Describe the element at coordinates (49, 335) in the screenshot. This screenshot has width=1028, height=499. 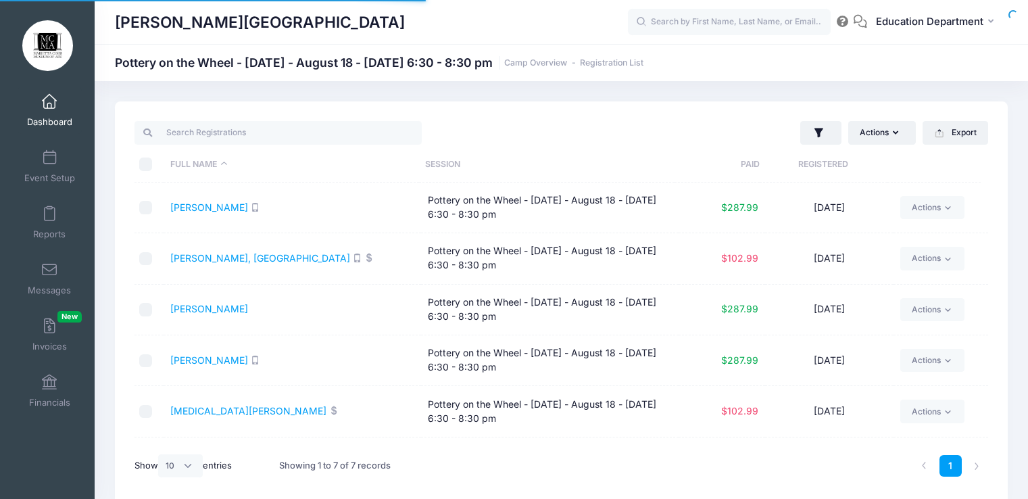
I see `a: InvoicesNew` at that location.